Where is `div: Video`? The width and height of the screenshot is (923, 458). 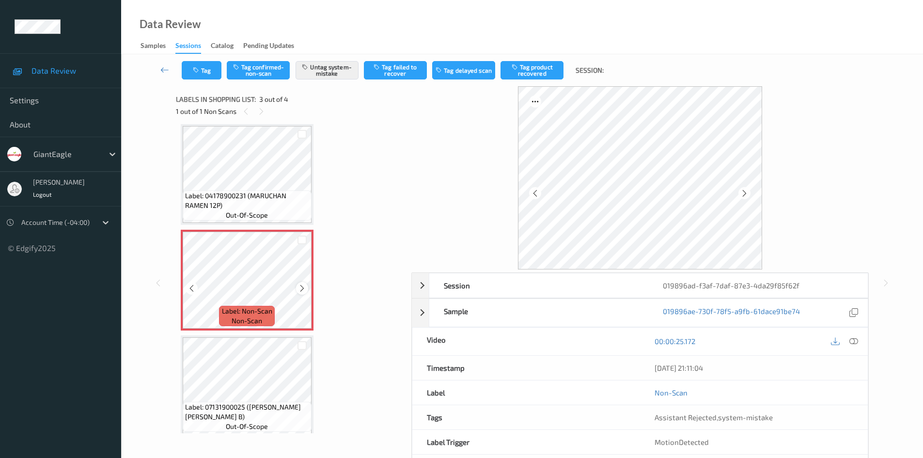
div: Video is located at coordinates (526, 341).